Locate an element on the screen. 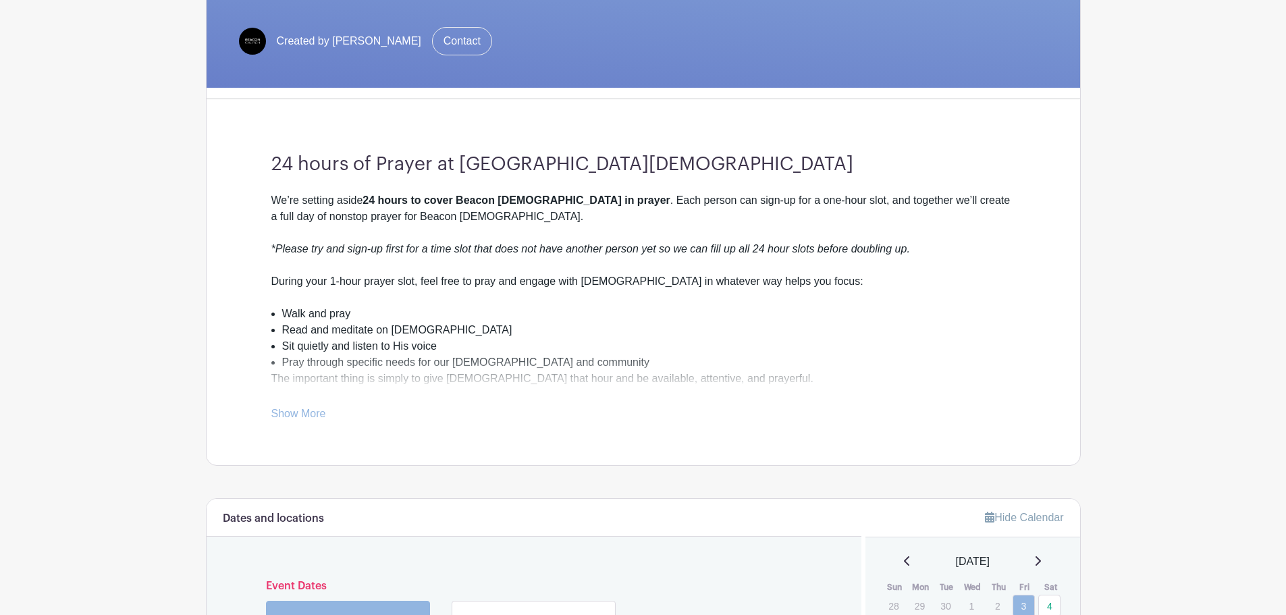  li: Walk and pray is located at coordinates (649, 314).